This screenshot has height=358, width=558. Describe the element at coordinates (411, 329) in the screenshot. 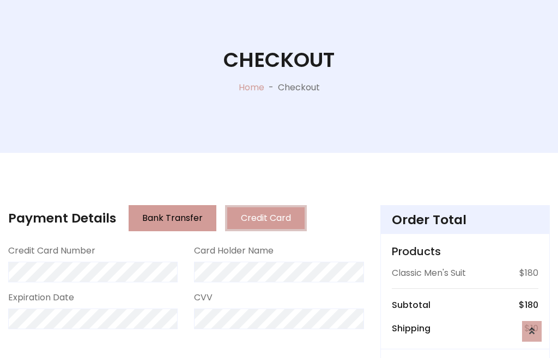

I see `h6: Shipping` at that location.